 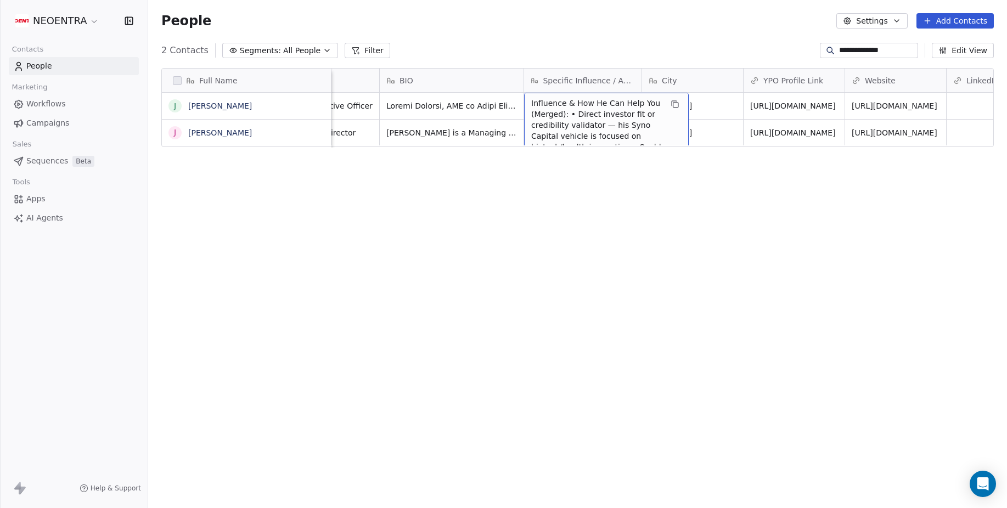 What do you see at coordinates (452, 80) in the screenshot?
I see `div: BIO` at bounding box center [452, 80].